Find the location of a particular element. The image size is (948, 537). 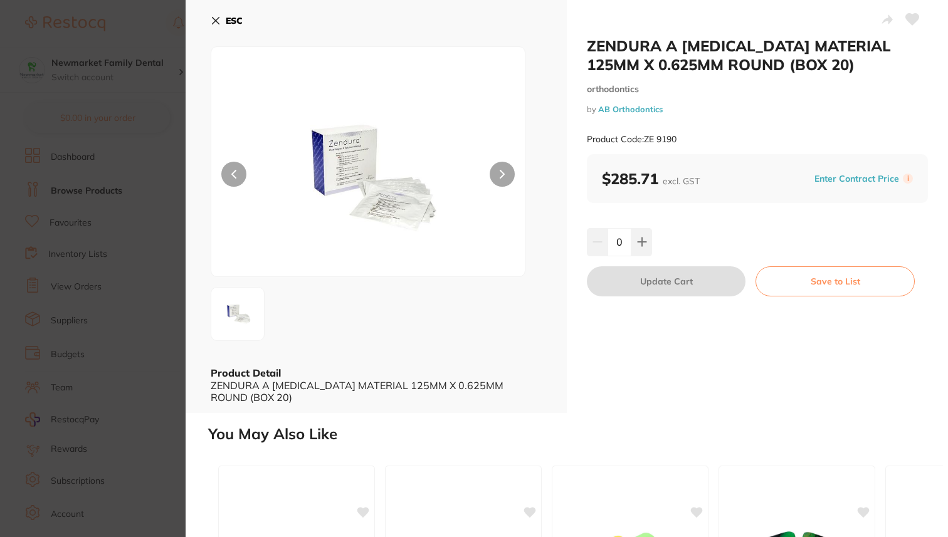

small: orthodontics is located at coordinates (757, 89).